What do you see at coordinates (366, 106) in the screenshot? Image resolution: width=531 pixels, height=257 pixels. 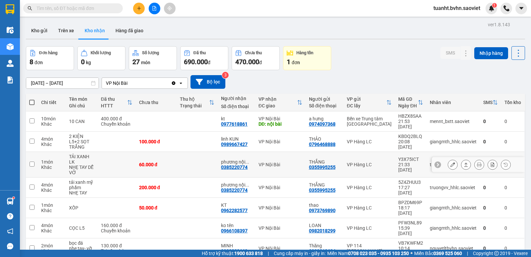 I see `div: ĐC lấy` at bounding box center [366, 106].